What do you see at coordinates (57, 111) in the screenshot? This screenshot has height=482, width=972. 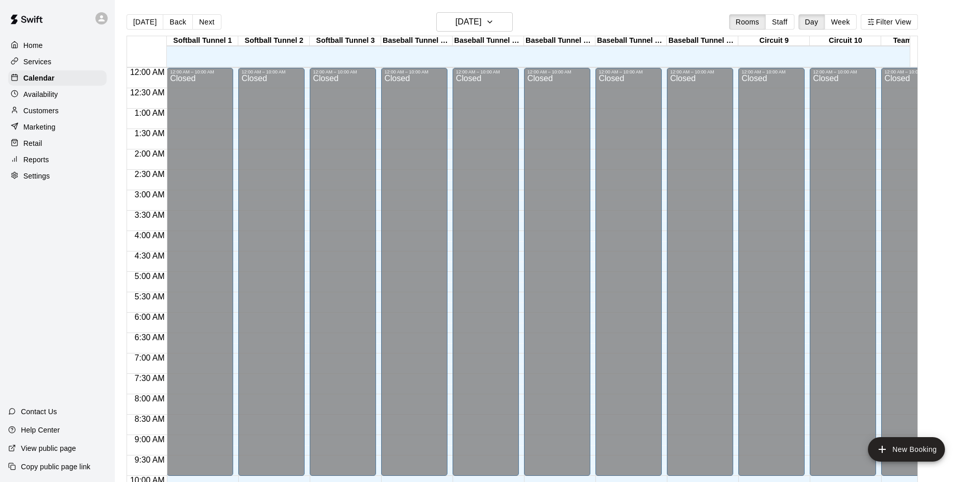 I see `div: Customers` at bounding box center [57, 111].